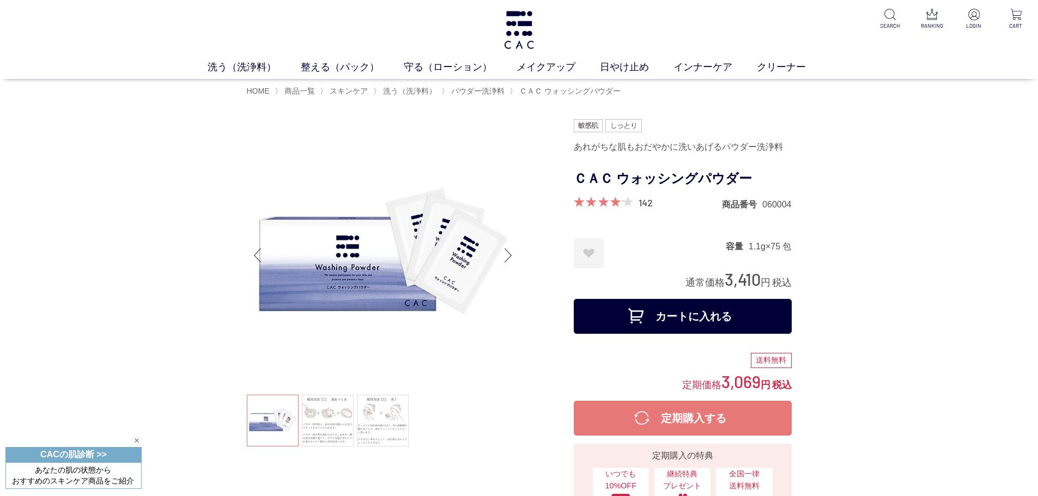  I want to click on div: 送料無料, so click(771, 361).